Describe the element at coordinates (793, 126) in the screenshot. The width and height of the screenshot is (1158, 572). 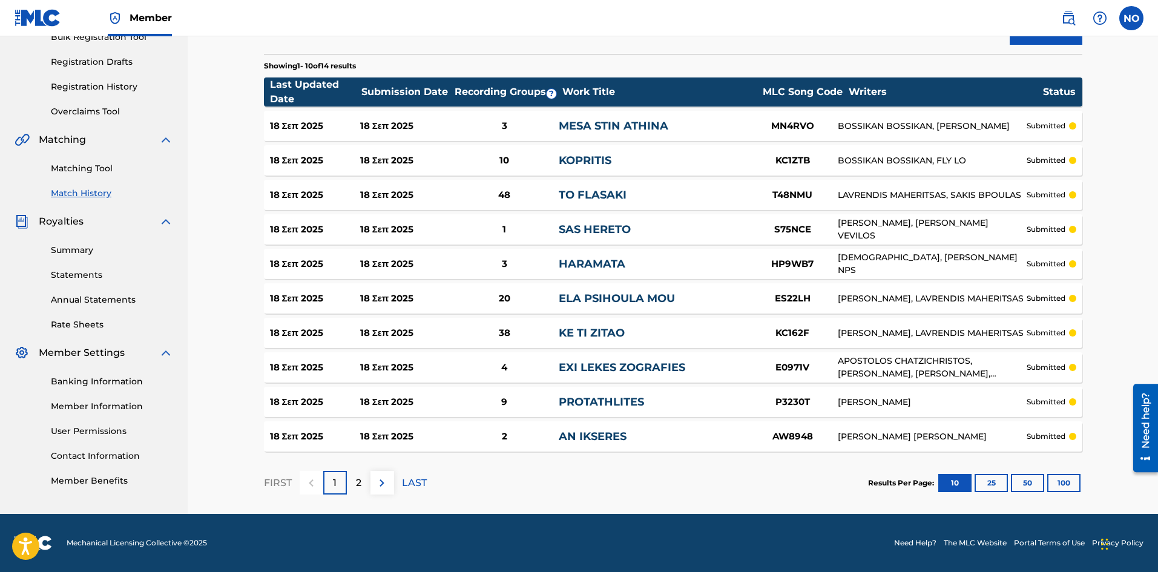
I see `div: MN4RVO` at that location.